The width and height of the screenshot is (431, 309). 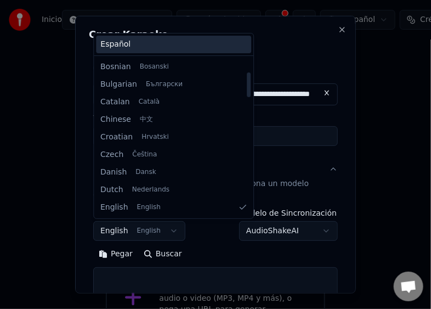 I want to click on span: Español, so click(x=115, y=44).